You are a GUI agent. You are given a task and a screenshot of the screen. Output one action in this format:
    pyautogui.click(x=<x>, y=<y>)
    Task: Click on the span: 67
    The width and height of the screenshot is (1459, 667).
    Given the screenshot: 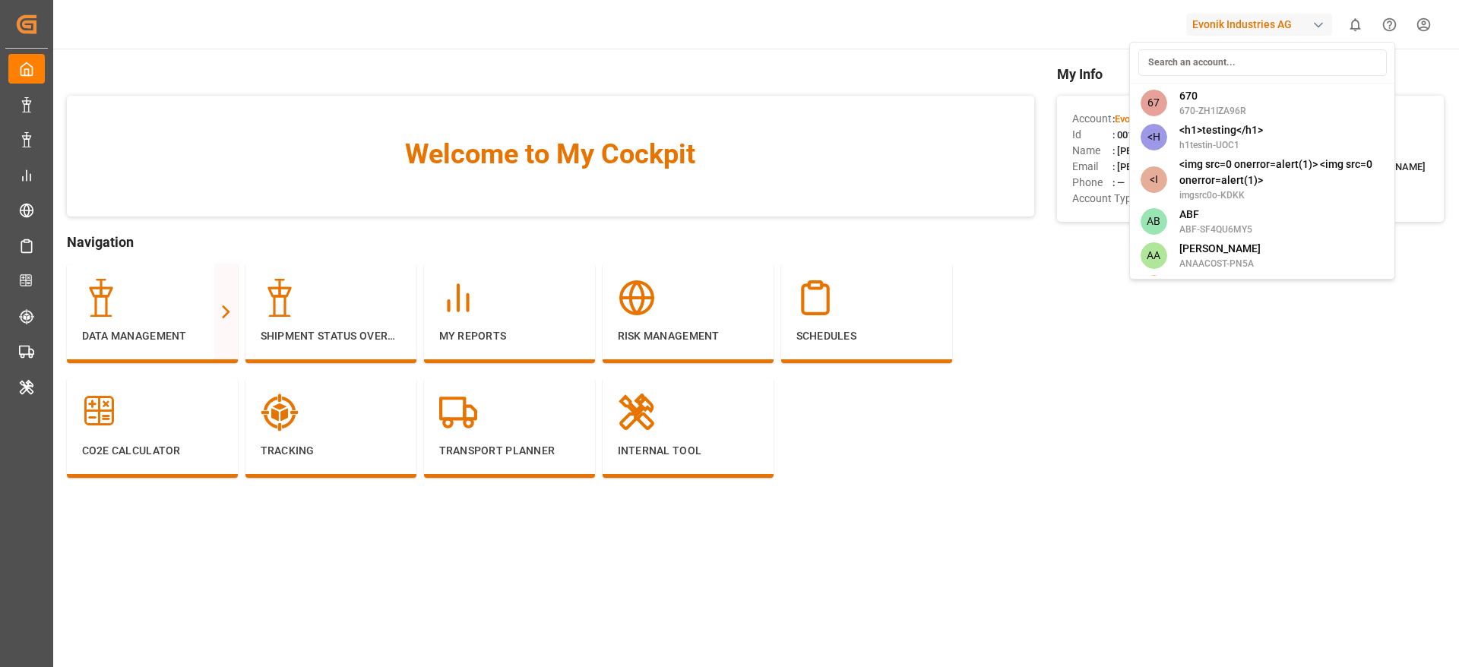 What is the action you would take?
    pyautogui.click(x=1153, y=103)
    